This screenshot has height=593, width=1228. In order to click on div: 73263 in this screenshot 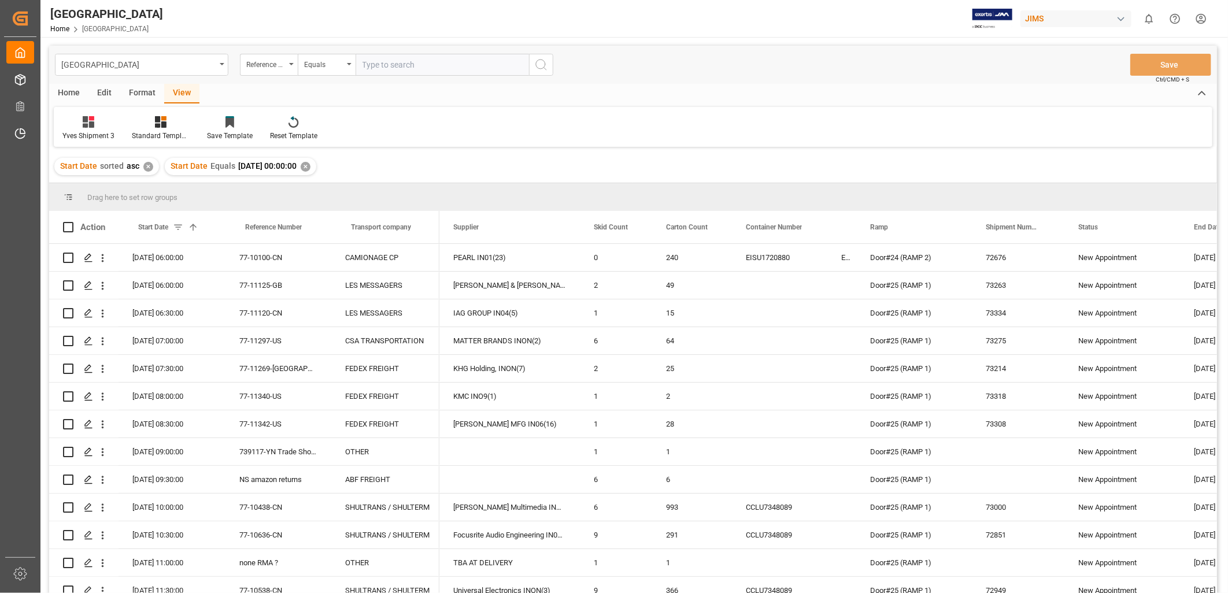, I will do `click(1018, 285)`.